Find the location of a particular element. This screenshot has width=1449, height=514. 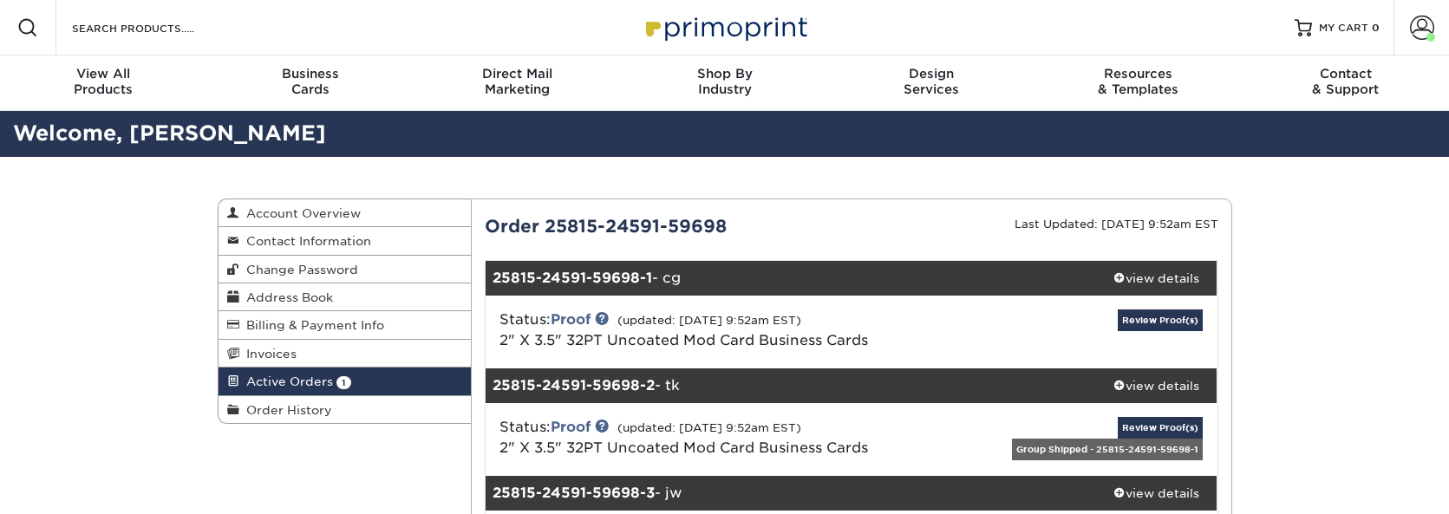

span: Resources is located at coordinates (1139, 74).